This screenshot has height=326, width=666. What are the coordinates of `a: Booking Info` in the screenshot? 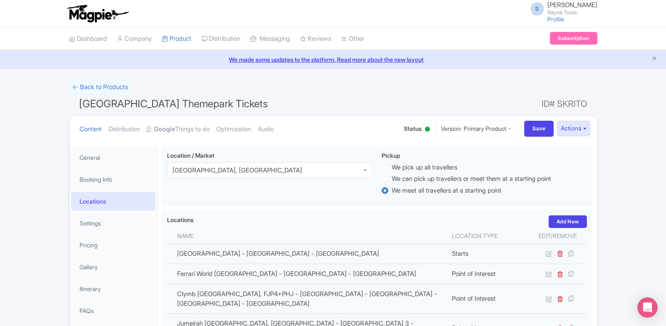 It's located at (113, 179).